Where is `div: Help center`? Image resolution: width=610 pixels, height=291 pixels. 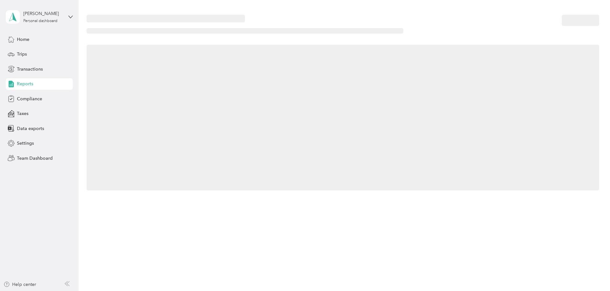
div: Help center is located at coordinates (20, 284).